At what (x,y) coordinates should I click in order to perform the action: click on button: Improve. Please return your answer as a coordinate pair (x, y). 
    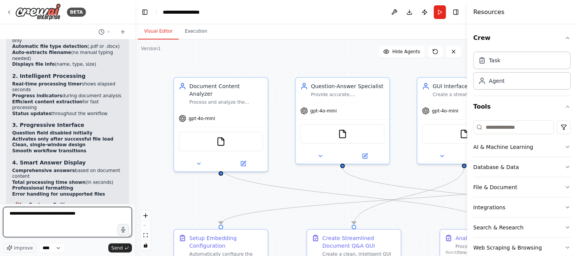
    Looking at the image, I should click on (19, 248).